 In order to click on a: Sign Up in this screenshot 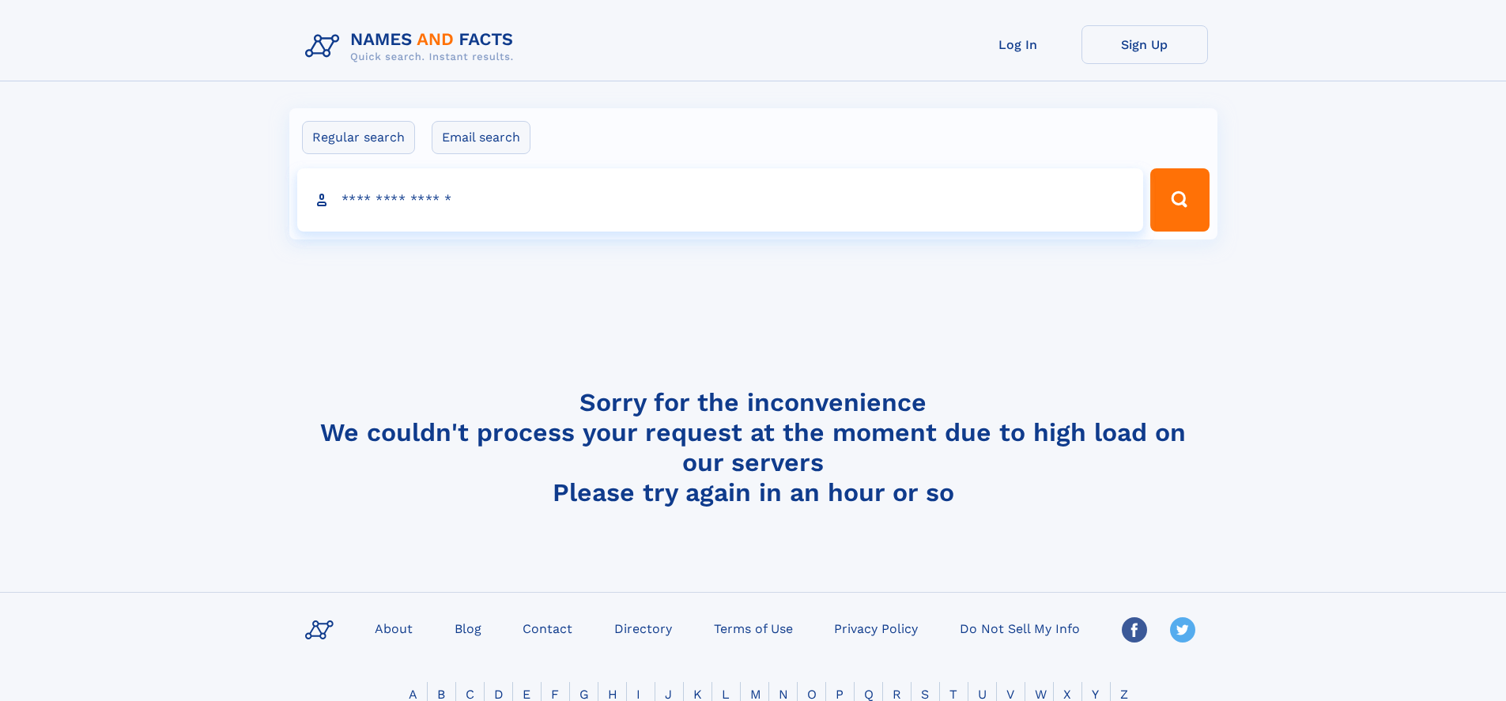, I will do `click(1144, 44)`.